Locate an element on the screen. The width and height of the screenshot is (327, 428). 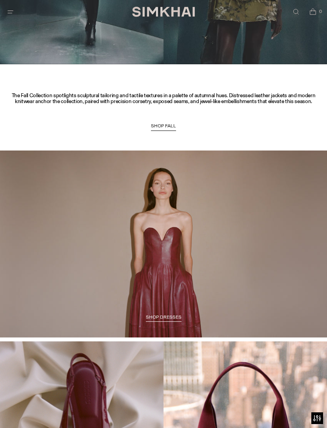
a: Open search modal is located at coordinates (296, 12).